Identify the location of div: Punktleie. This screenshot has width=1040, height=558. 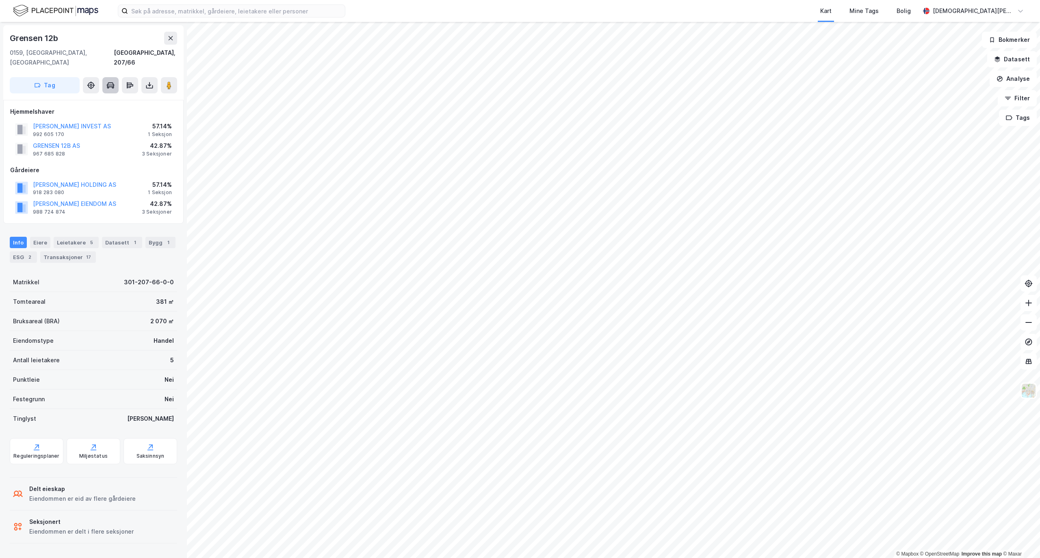
(26, 380).